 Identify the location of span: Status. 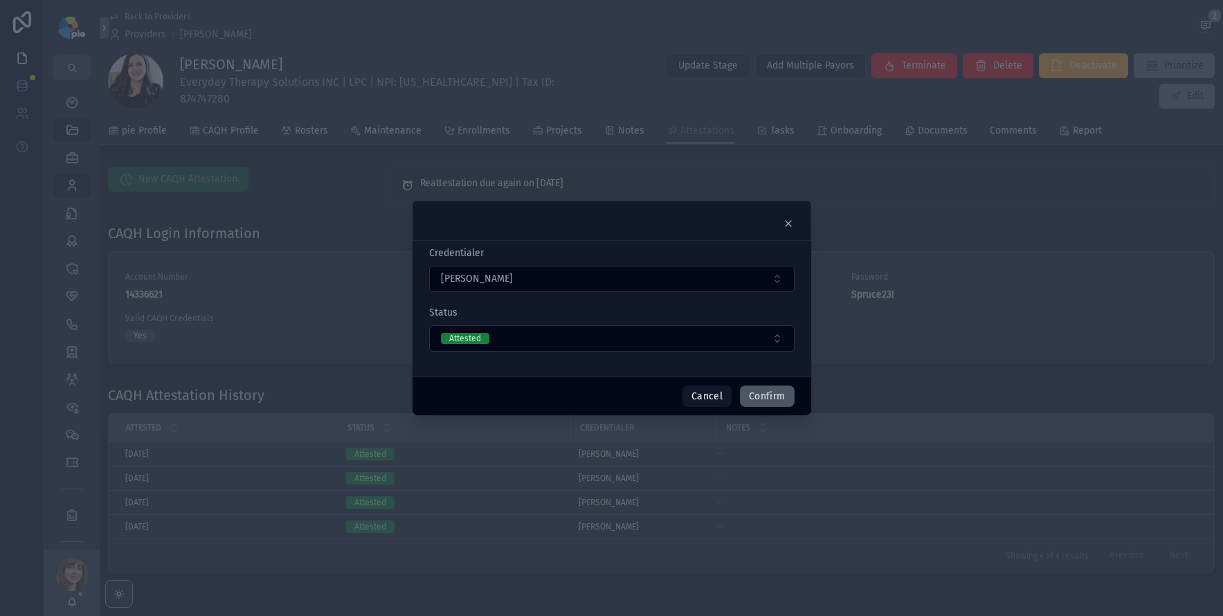
(443, 312).